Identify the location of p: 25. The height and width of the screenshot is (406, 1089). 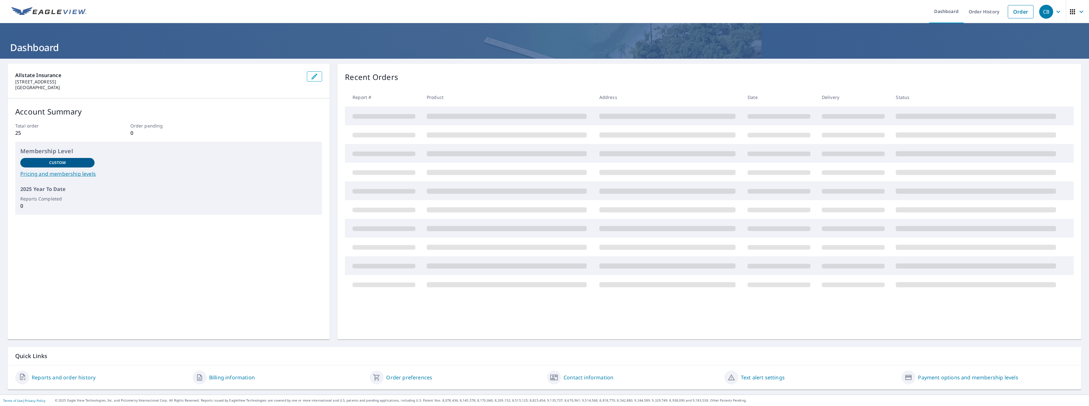
(54, 133).